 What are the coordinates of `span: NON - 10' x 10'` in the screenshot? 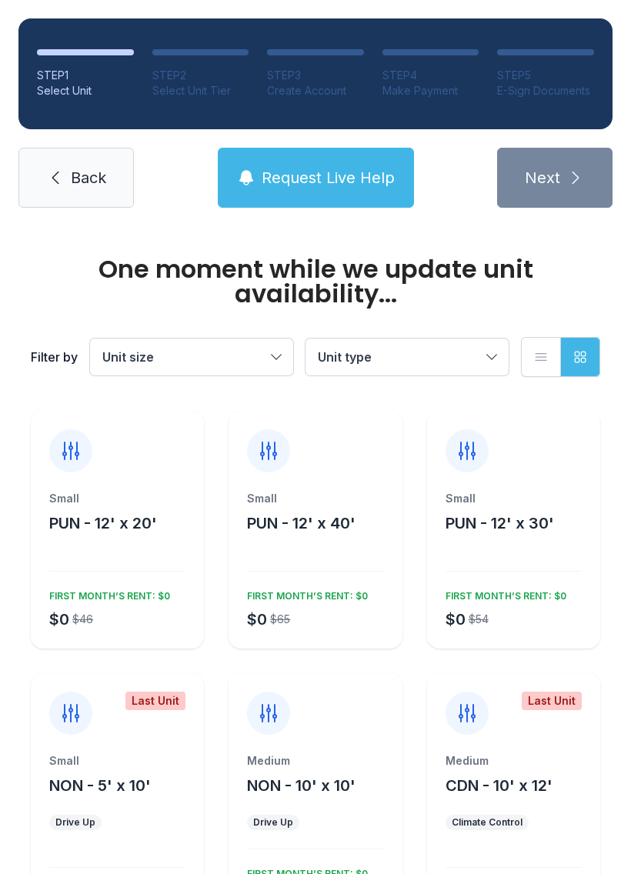 It's located at (301, 785).